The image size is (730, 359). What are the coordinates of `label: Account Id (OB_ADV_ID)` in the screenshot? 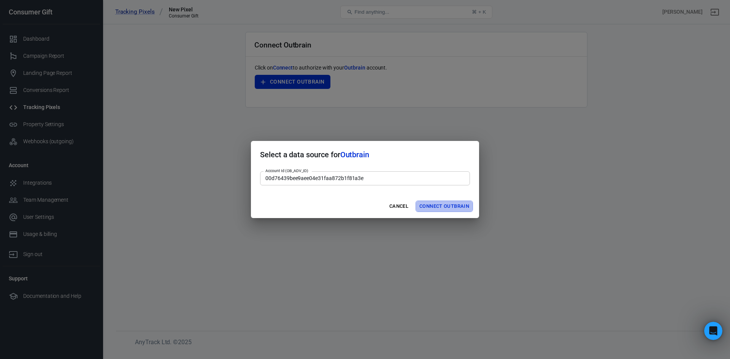 It's located at (287, 171).